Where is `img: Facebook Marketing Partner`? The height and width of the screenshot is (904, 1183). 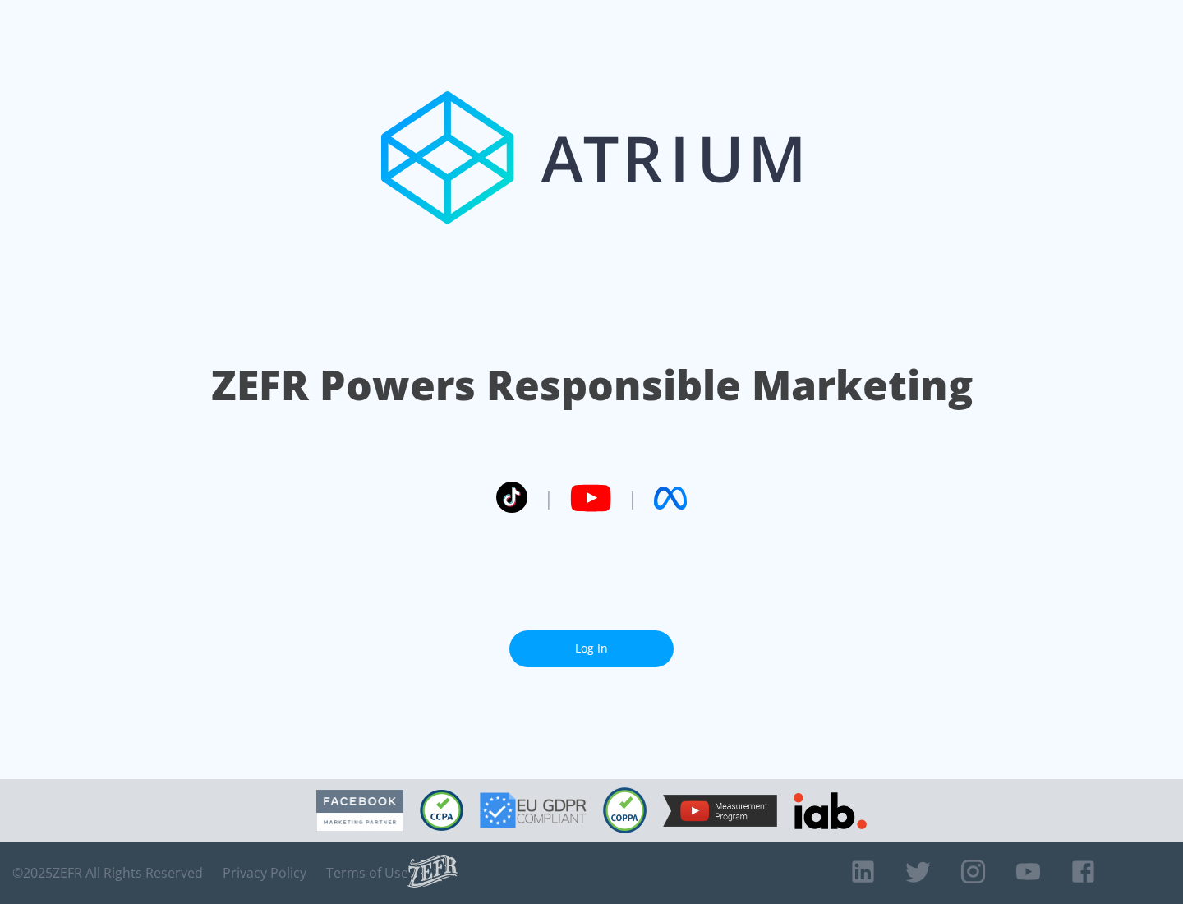
img: Facebook Marketing Partner is located at coordinates (360, 810).